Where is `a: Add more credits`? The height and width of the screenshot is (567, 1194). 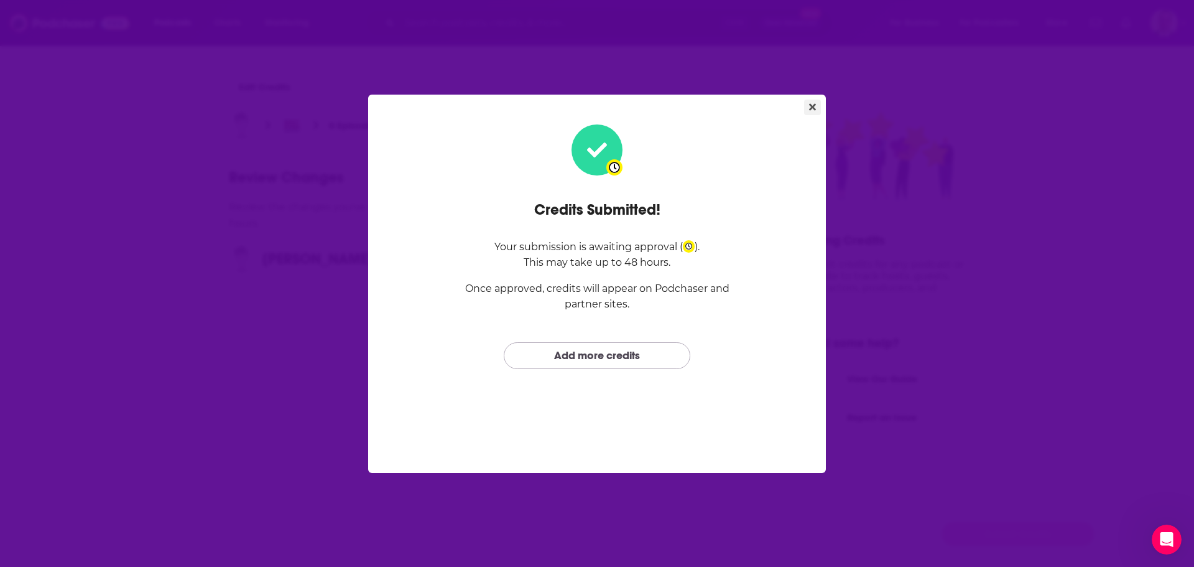 a: Add more credits is located at coordinates (597, 355).